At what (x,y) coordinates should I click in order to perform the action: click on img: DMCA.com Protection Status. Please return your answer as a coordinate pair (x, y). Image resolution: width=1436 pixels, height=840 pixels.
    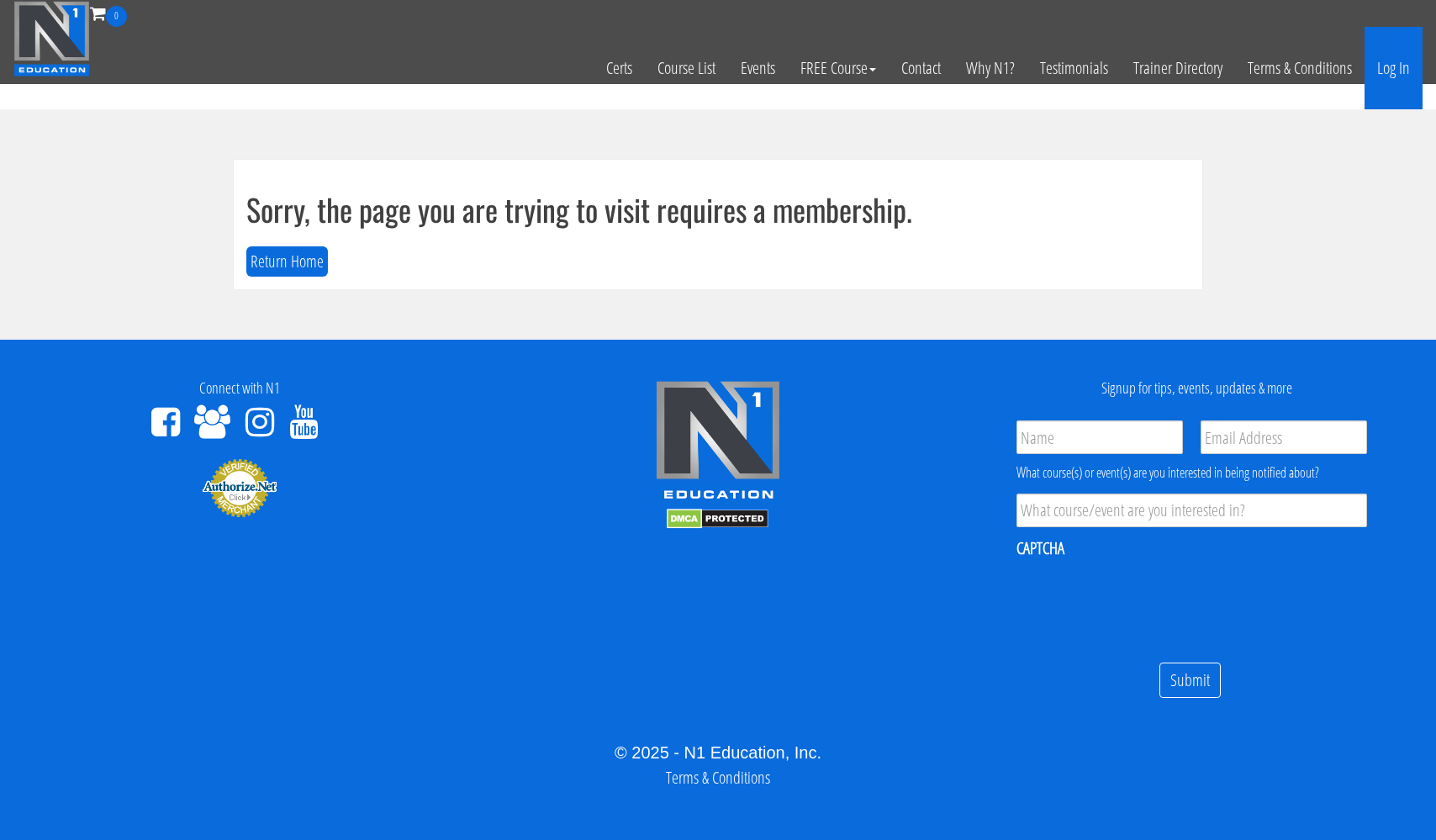
    Looking at the image, I should click on (717, 518).